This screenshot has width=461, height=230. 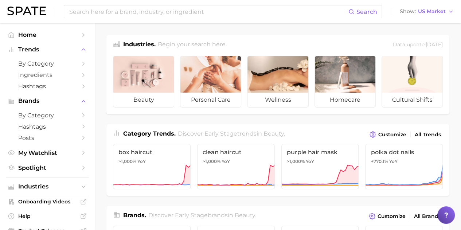 I want to click on span: polka dot nails, so click(x=404, y=152).